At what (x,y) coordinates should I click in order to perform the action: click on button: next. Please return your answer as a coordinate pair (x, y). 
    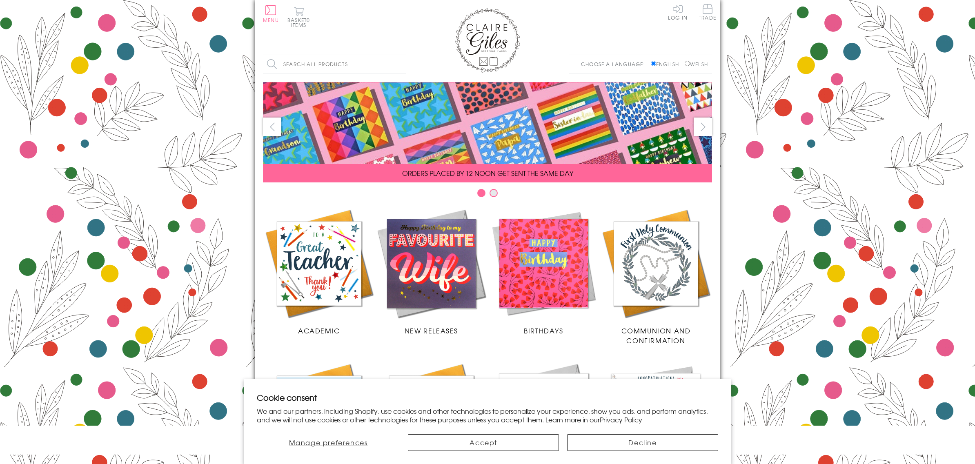
    Looking at the image, I should click on (702, 127).